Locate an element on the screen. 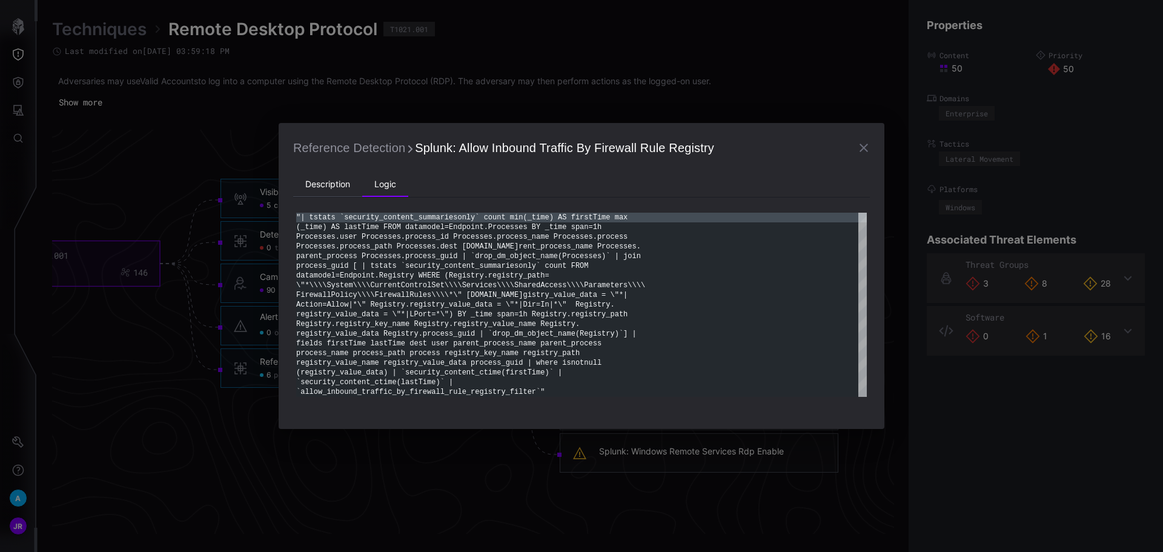 The height and width of the screenshot is (552, 1163). span: Reference Detection is located at coordinates (349, 148).